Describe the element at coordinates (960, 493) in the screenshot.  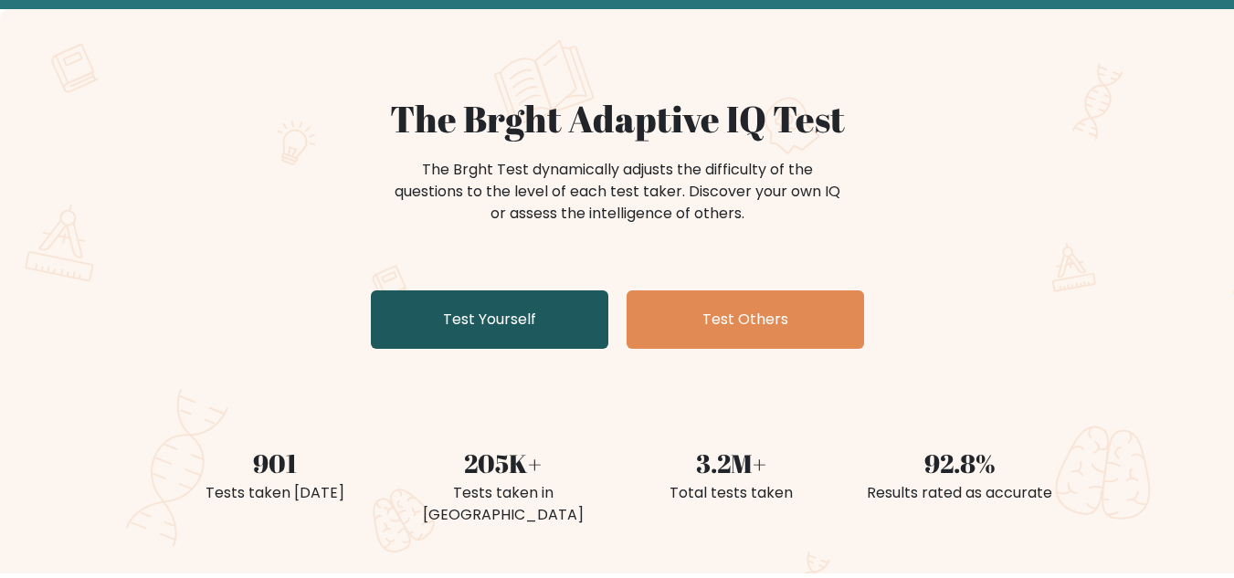
I see `div: Results rated as accurate` at that location.